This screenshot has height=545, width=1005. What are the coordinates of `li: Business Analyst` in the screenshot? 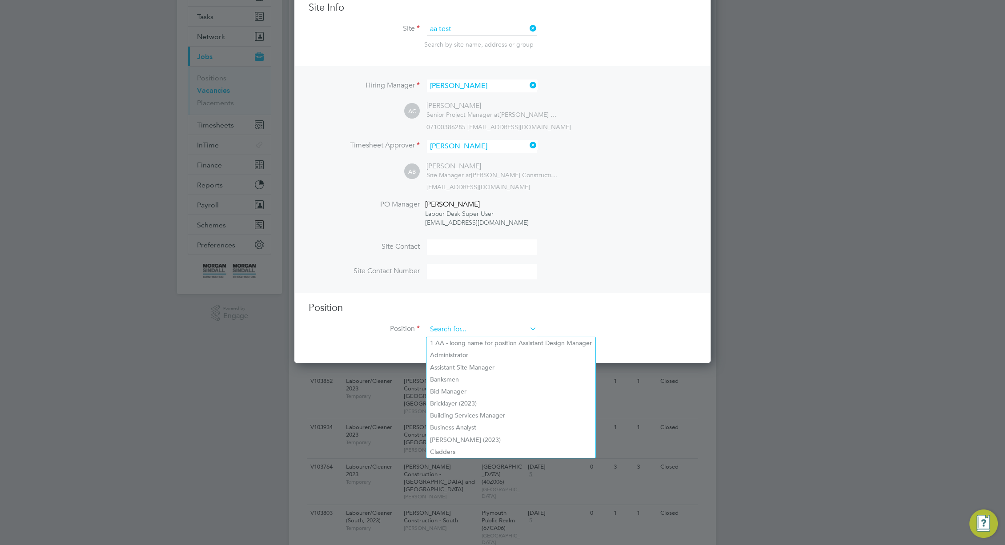 It's located at (511, 428).